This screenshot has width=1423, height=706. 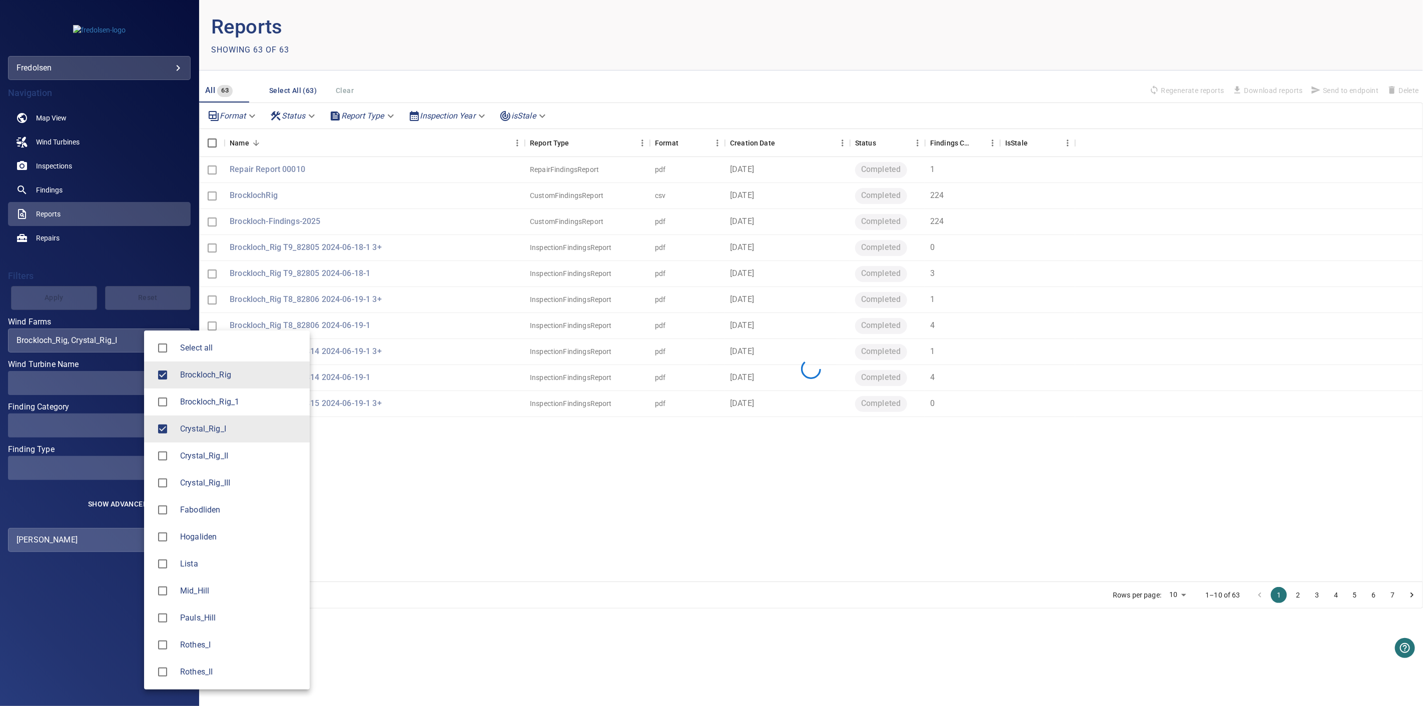 I want to click on div: Wind Farms Crystal_Rig_III, so click(x=241, y=483).